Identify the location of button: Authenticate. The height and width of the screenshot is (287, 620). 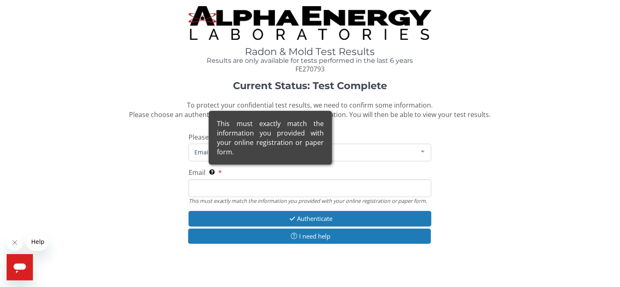
(310, 219).